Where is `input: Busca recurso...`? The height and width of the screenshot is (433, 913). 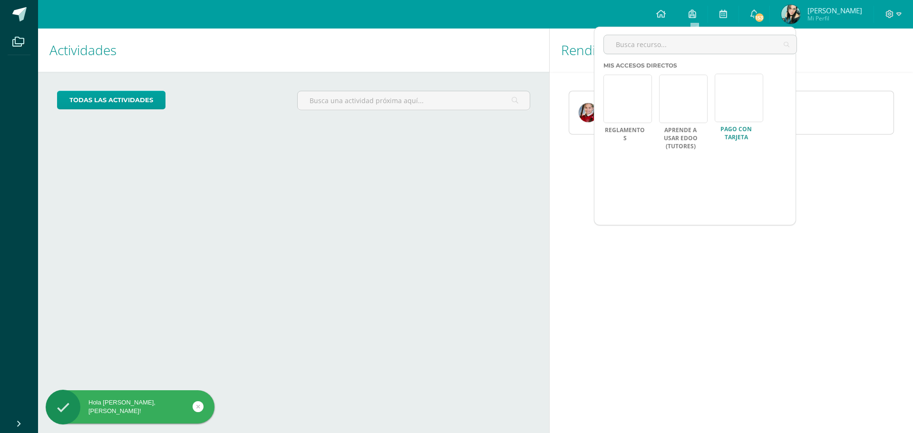
input: Busca recurso... is located at coordinates (700, 44).